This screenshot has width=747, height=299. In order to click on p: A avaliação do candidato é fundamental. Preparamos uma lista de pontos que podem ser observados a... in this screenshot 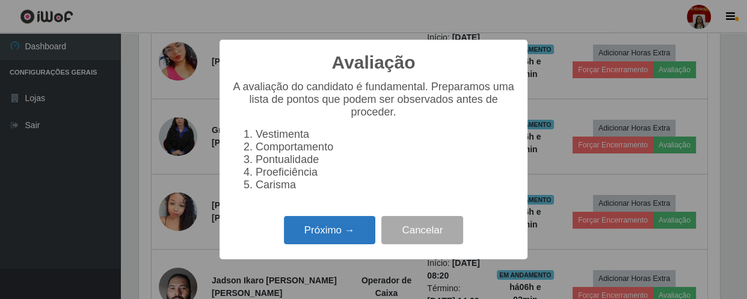, I will do `click(373, 99)`.